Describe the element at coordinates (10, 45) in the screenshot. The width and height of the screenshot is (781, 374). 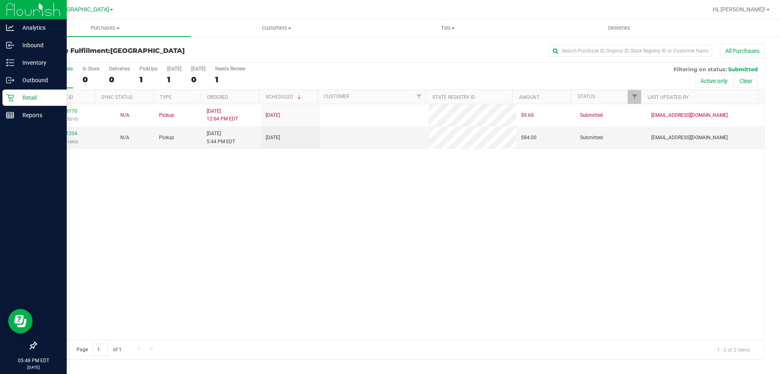
I see `inline-svg: Inbound` at that location.